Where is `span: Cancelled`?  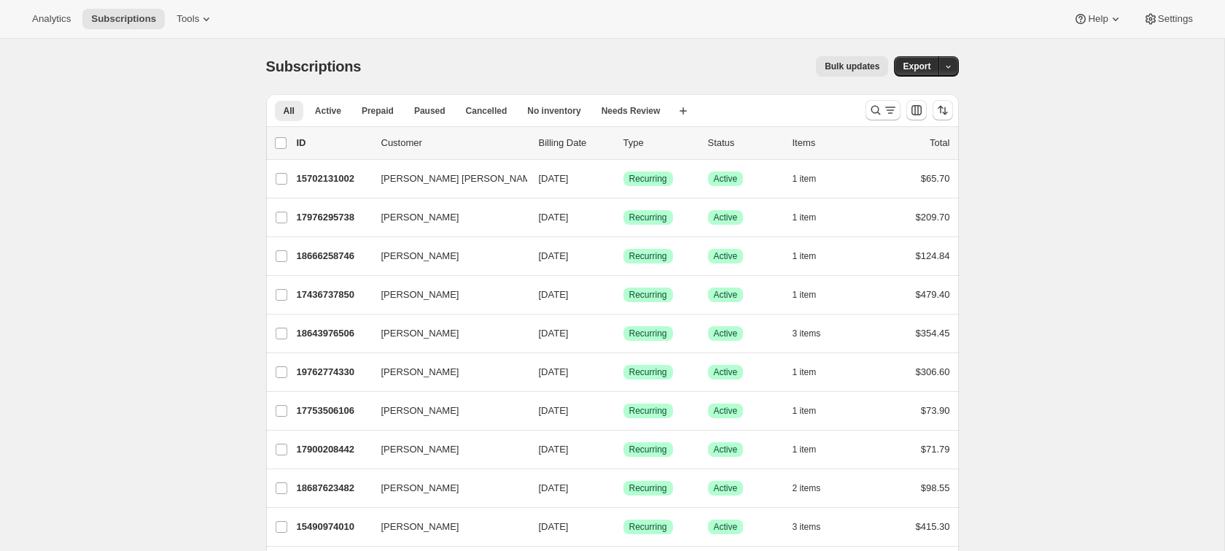 span: Cancelled is located at coordinates (487, 111).